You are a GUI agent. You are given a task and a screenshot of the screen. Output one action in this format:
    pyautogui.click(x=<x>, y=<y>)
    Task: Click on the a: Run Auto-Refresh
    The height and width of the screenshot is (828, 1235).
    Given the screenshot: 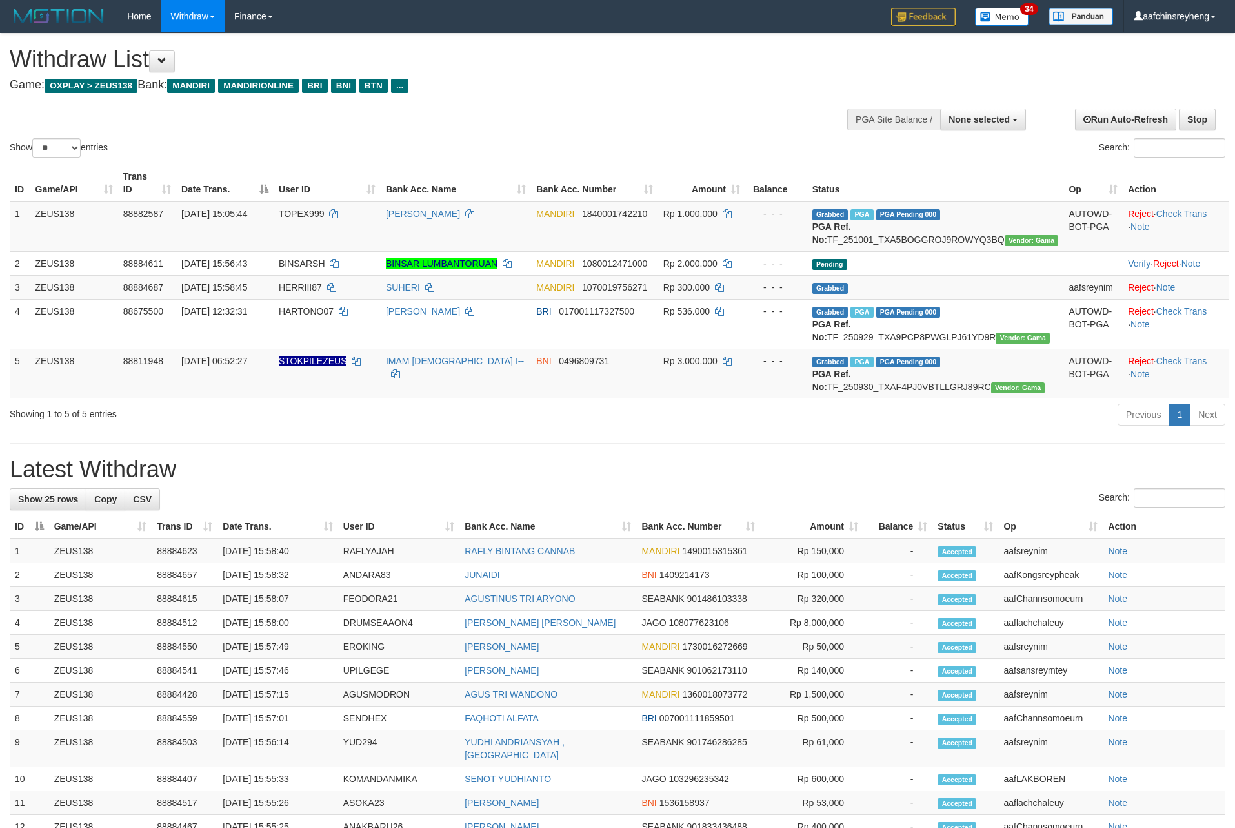 What is the action you would take?
    pyautogui.click(x=1126, y=119)
    